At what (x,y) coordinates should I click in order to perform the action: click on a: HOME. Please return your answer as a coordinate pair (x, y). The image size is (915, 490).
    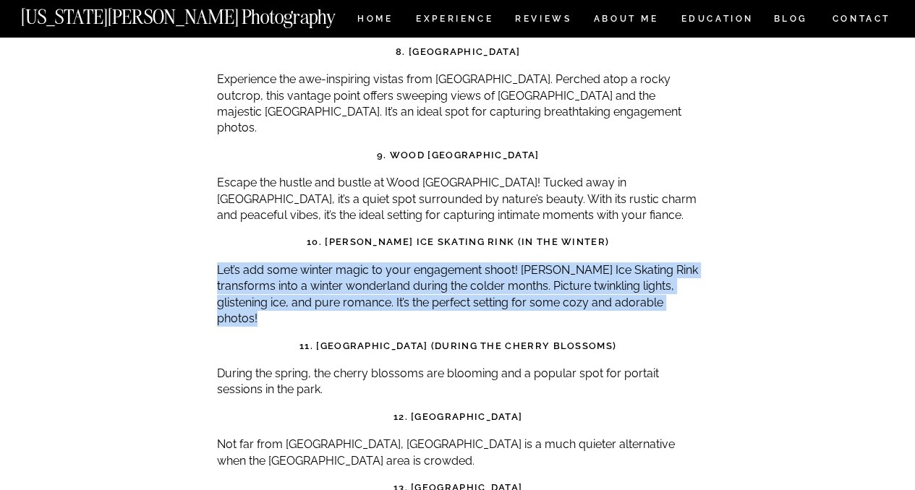
    Looking at the image, I should click on (375, 20).